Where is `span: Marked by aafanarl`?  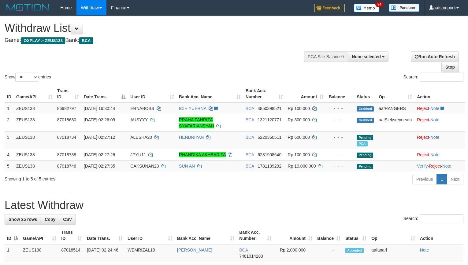 span: Marked by aafanarl is located at coordinates (362, 143).